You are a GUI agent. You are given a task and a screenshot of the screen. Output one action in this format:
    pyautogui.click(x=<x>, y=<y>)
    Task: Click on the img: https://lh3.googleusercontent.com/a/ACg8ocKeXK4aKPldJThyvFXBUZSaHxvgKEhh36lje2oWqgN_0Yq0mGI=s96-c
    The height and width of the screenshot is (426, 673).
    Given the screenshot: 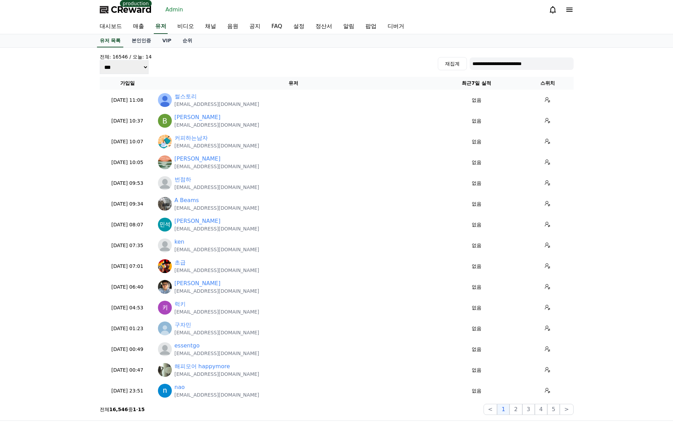 What is the action you would take?
    pyautogui.click(x=165, y=266)
    